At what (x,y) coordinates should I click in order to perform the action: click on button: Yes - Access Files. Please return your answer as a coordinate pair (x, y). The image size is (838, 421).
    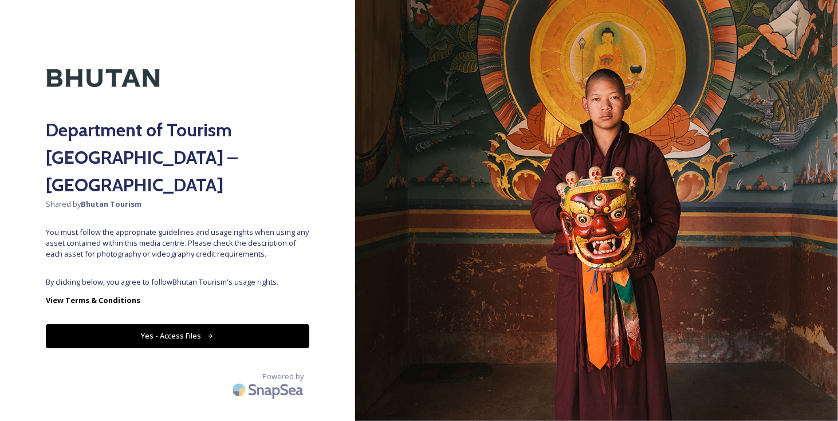
    Looking at the image, I should click on (178, 336).